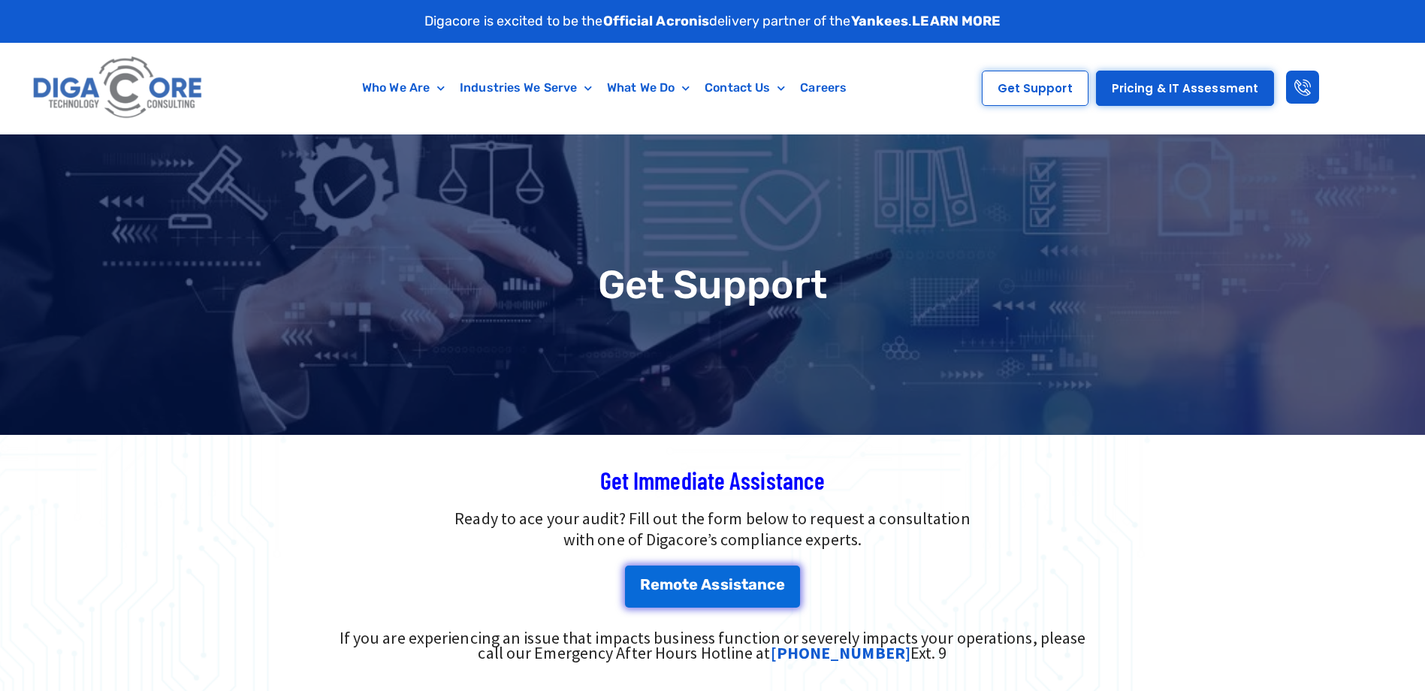 The height and width of the screenshot is (691, 1425). I want to click on a: Who We Are, so click(403, 88).